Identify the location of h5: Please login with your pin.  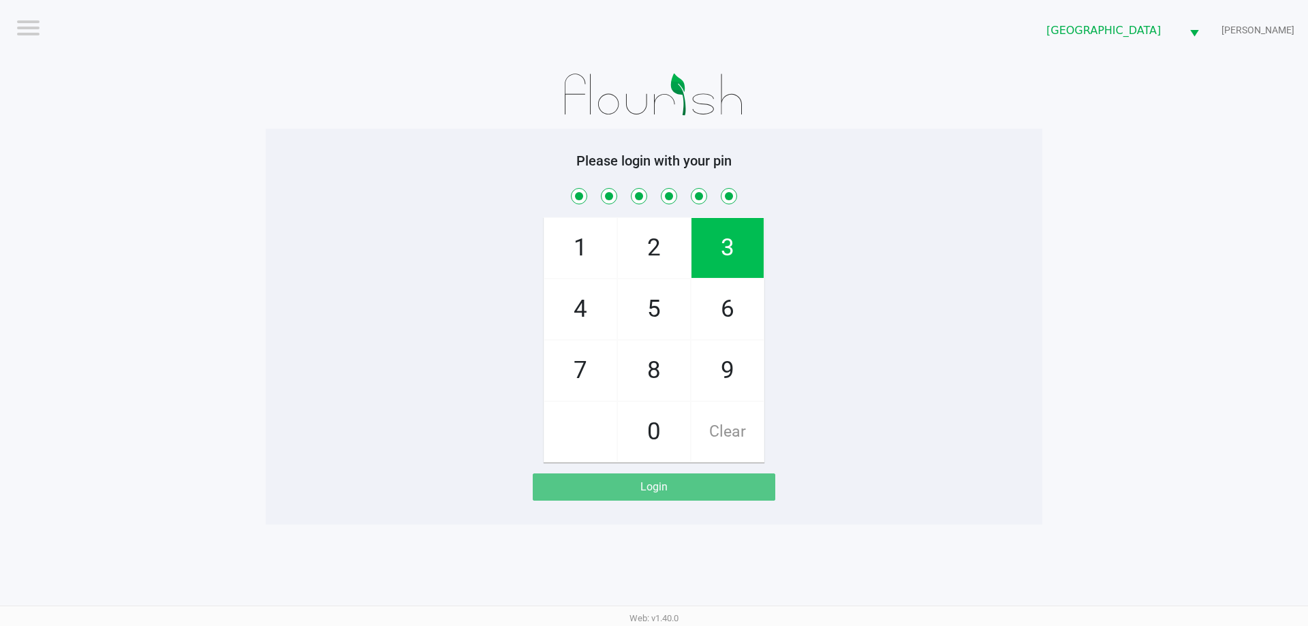
(654, 161).